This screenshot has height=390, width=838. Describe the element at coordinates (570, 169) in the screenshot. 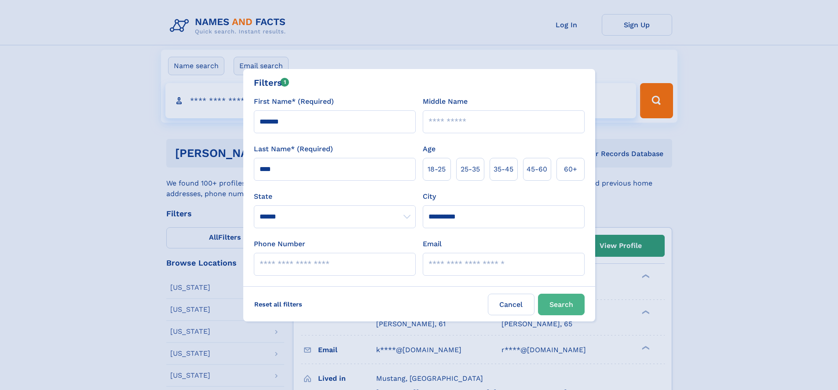

I see `span: 60+` at that location.